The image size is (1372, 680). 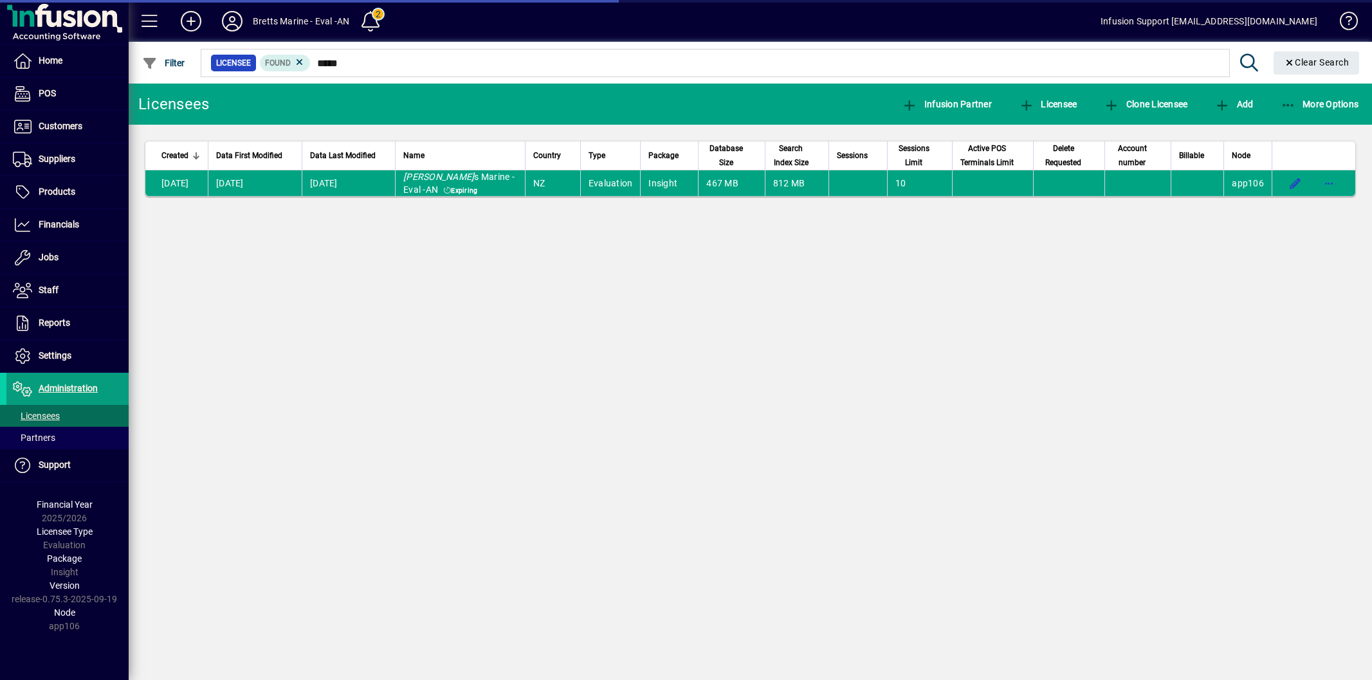 I want to click on div: Search Index Size, so click(x=797, y=156).